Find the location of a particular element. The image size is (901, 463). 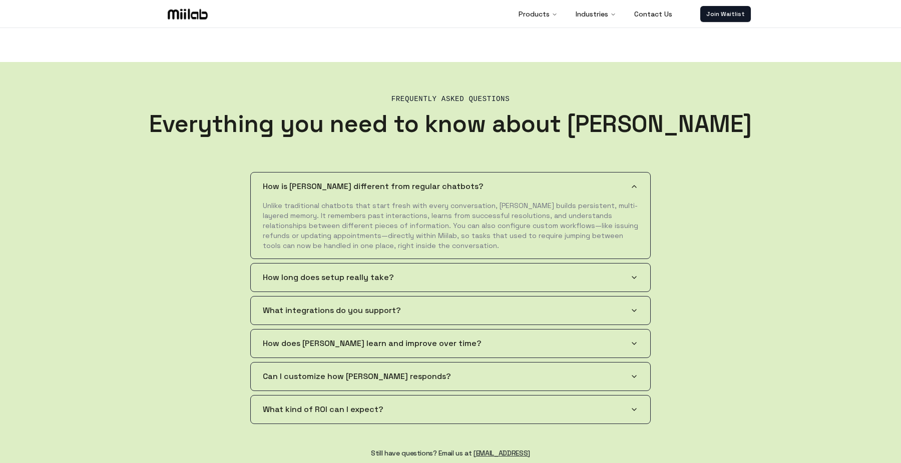

a: Contact Us is located at coordinates (653, 14).